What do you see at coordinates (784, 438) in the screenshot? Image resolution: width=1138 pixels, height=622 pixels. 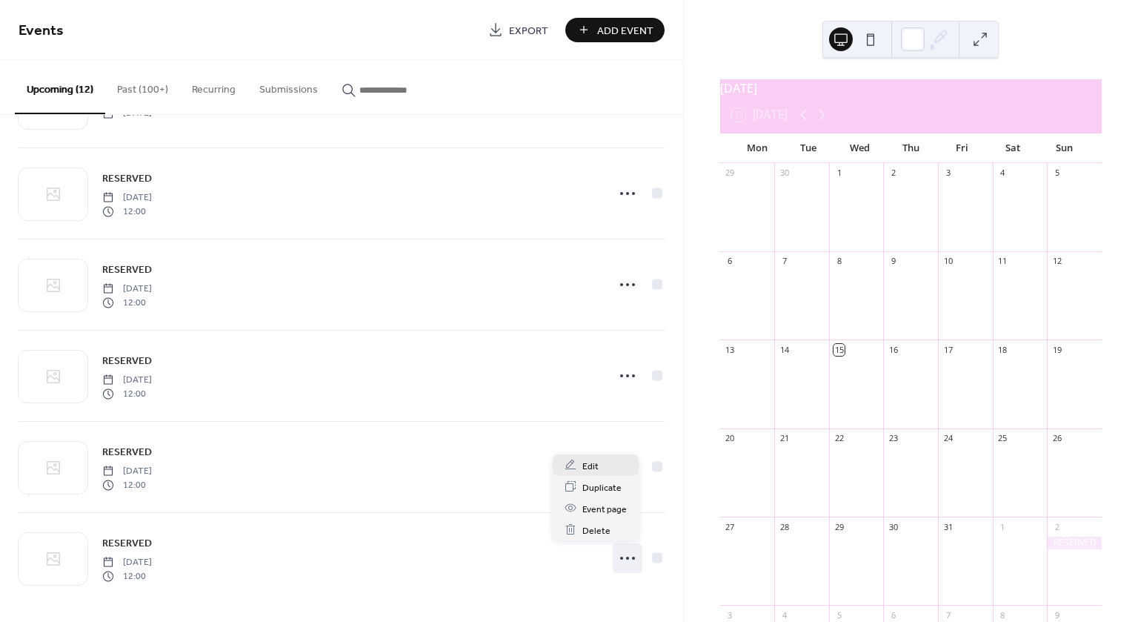 I see `div: 21` at bounding box center [784, 438].